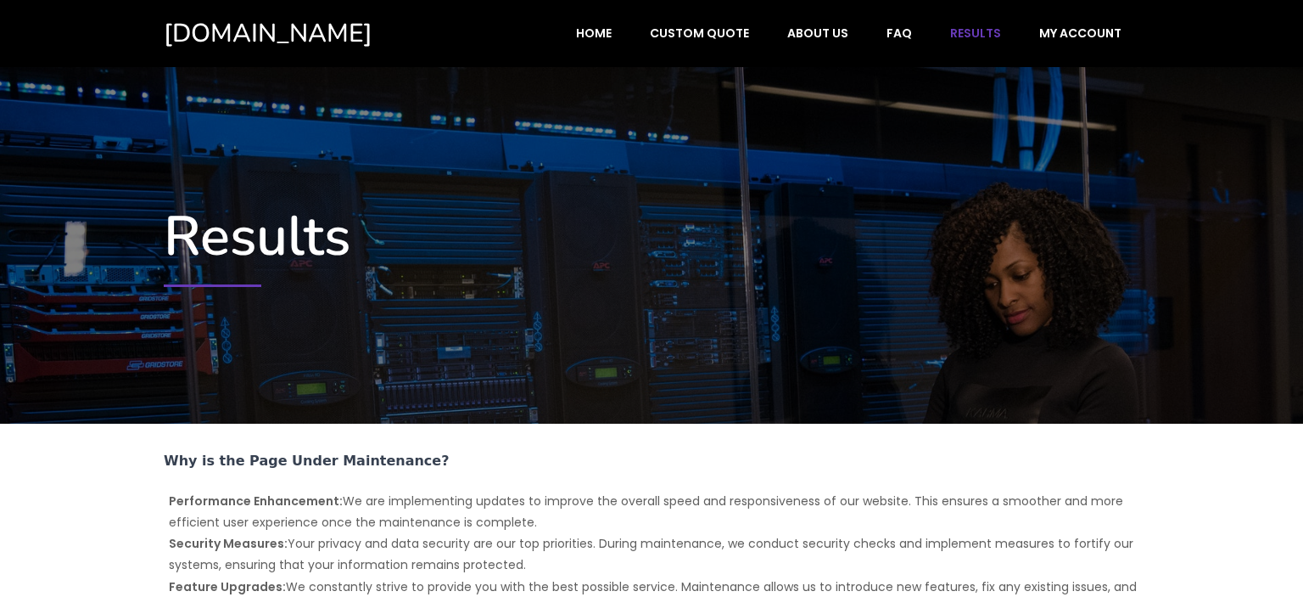 Image resolution: width=1303 pixels, height=597 pixels. Describe the element at coordinates (654, 512) in the screenshot. I see `p: We are implementing updates to improve the overall speed and responsiveness of our website. This ...` at that location.